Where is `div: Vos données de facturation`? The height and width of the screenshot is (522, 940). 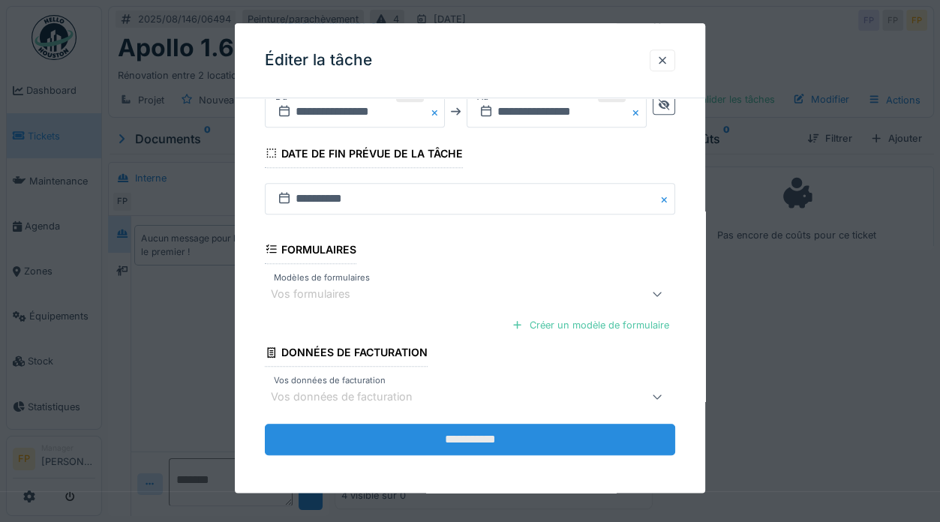
div: Vos données de facturation is located at coordinates (352, 397).